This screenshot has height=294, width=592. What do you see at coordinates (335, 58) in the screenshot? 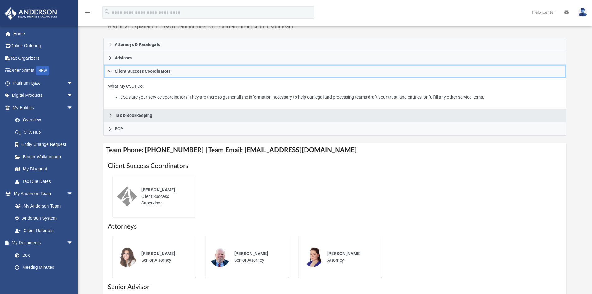
I see `a: Advisors` at bounding box center [335, 58].